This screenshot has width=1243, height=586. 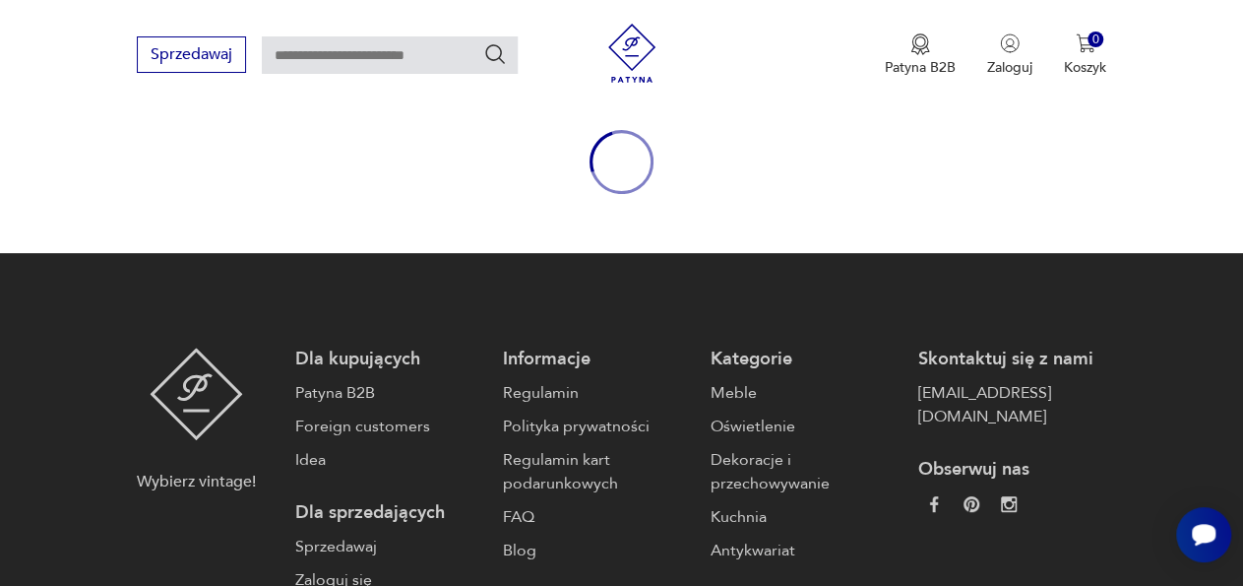 What do you see at coordinates (389, 460) in the screenshot?
I see `a: Idea` at bounding box center [389, 460].